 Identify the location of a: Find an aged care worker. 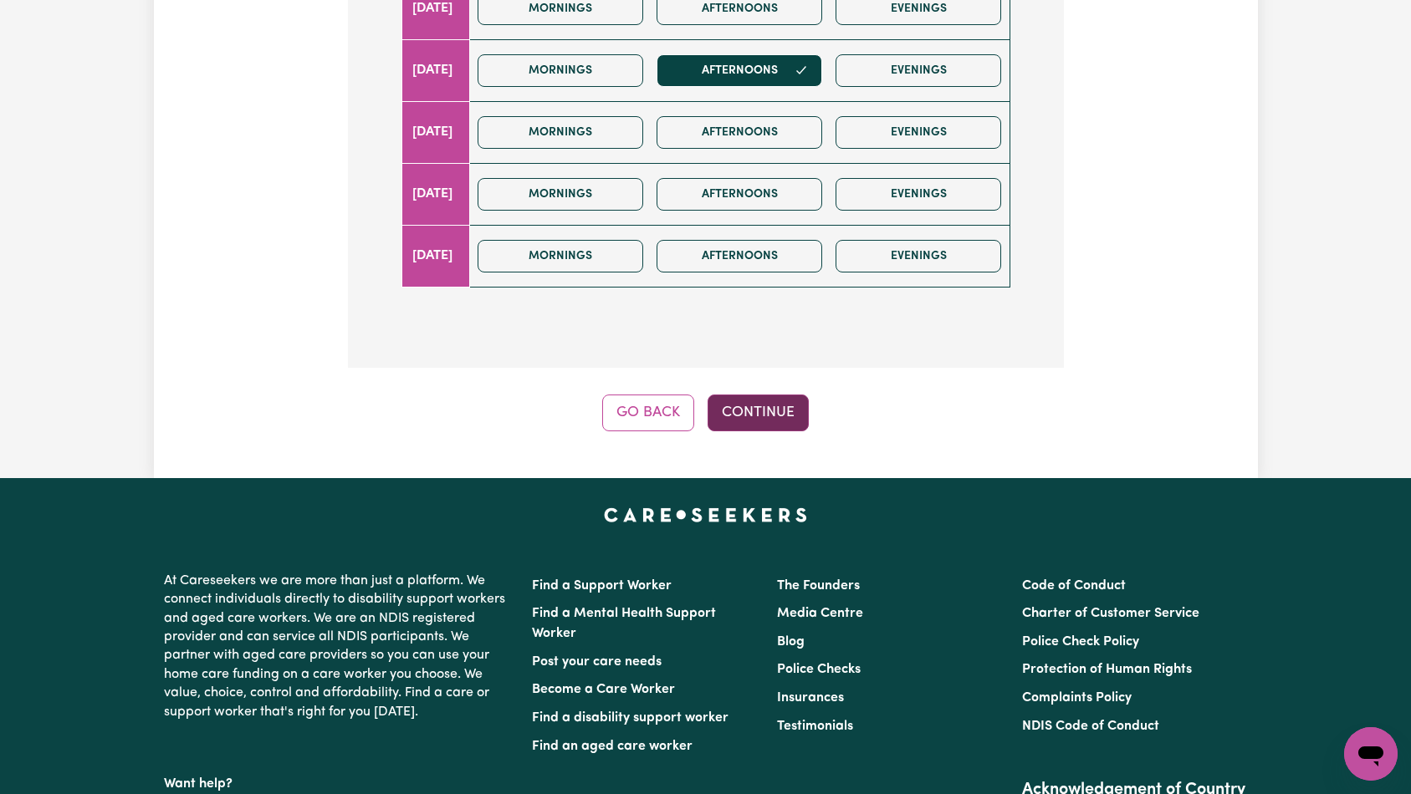
(612, 747).